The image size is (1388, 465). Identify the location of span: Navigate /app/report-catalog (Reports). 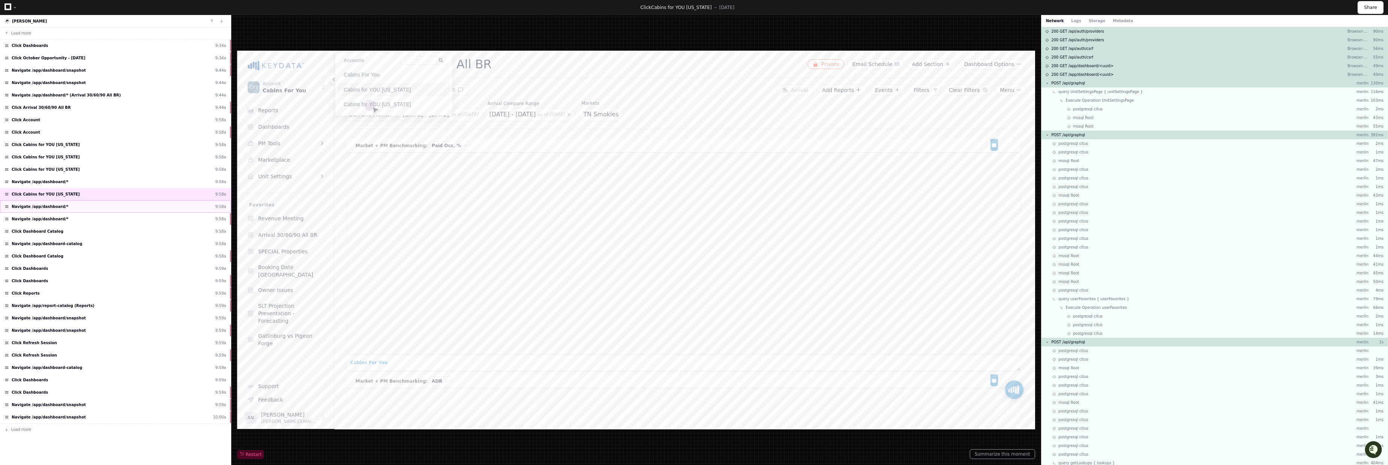
(53, 306).